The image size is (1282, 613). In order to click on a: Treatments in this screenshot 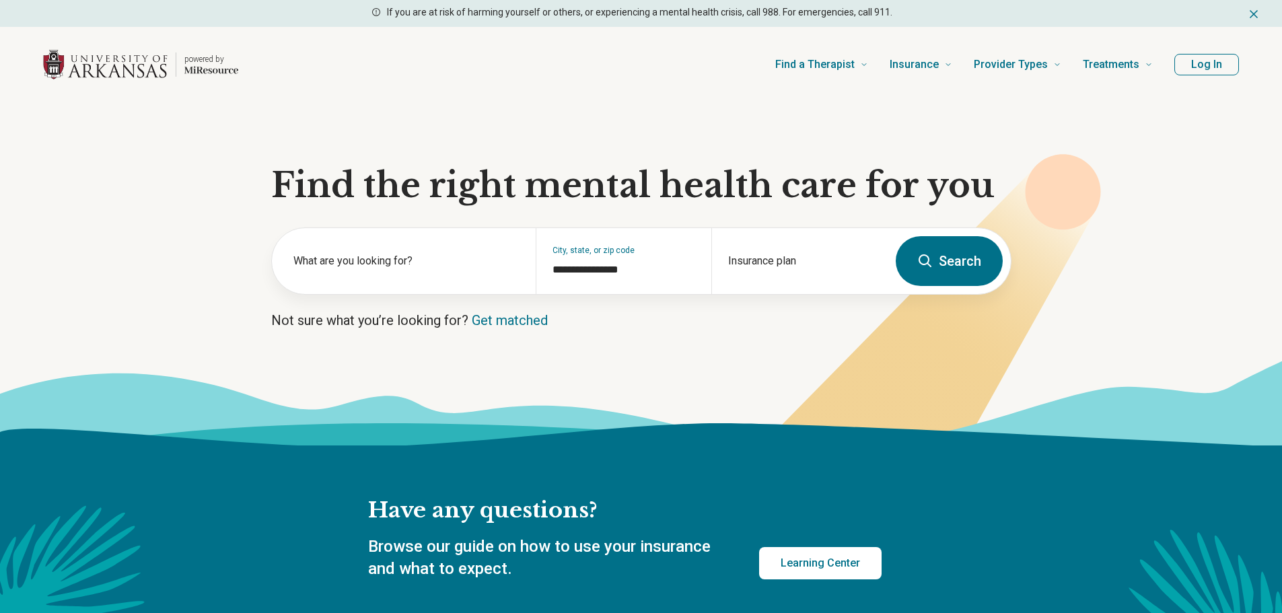, I will do `click(1118, 65)`.